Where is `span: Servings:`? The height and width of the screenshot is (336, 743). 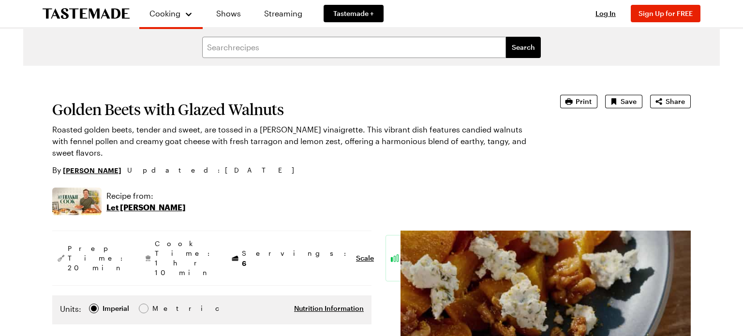 span: Servings: is located at coordinates (297, 258).